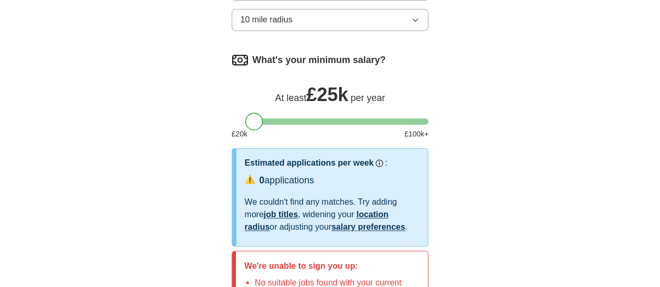 This screenshot has width=660, height=287. Describe the element at coordinates (281, 214) in the screenshot. I see `a: job titles` at that location.